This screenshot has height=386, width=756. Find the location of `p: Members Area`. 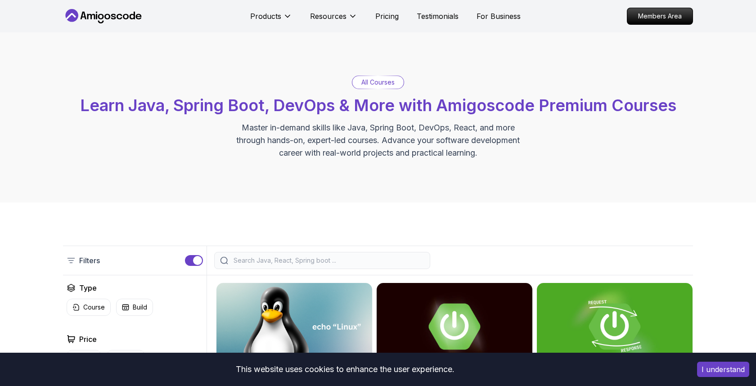

p: Members Area is located at coordinates (660, 16).